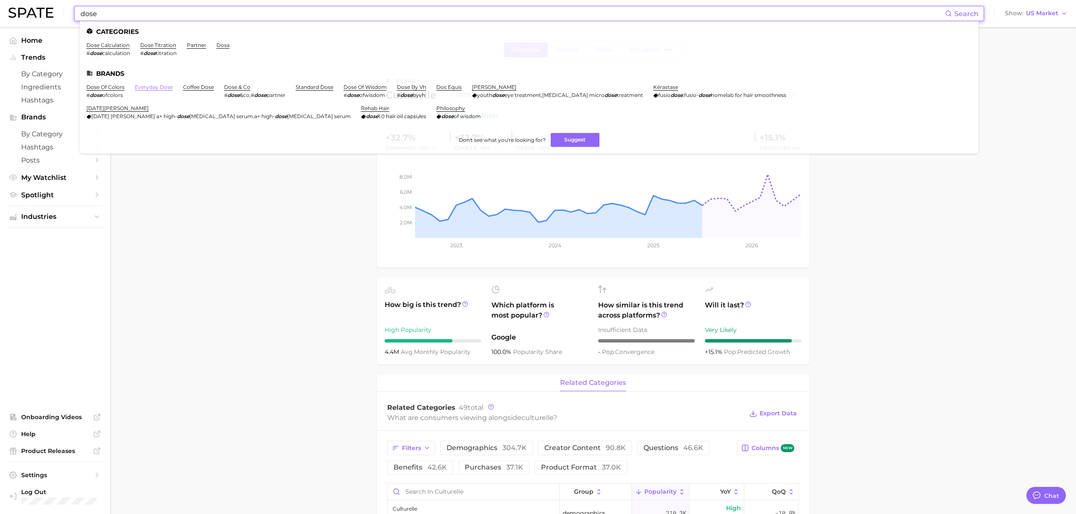 The image size is (1076, 514). Describe the element at coordinates (166, 53) in the screenshot. I see `span: titration` at that location.